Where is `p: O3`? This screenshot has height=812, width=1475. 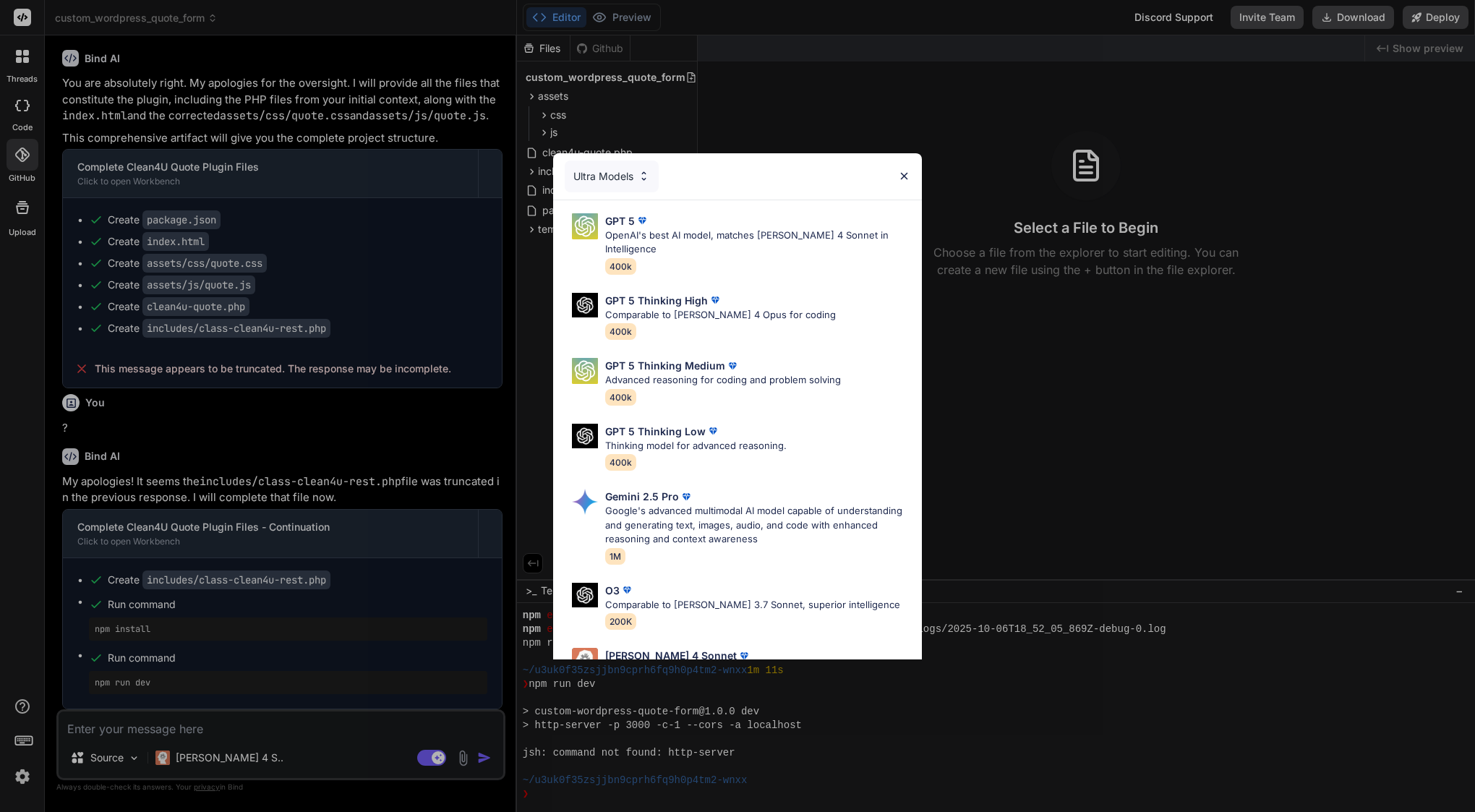
p: O3 is located at coordinates (612, 590).